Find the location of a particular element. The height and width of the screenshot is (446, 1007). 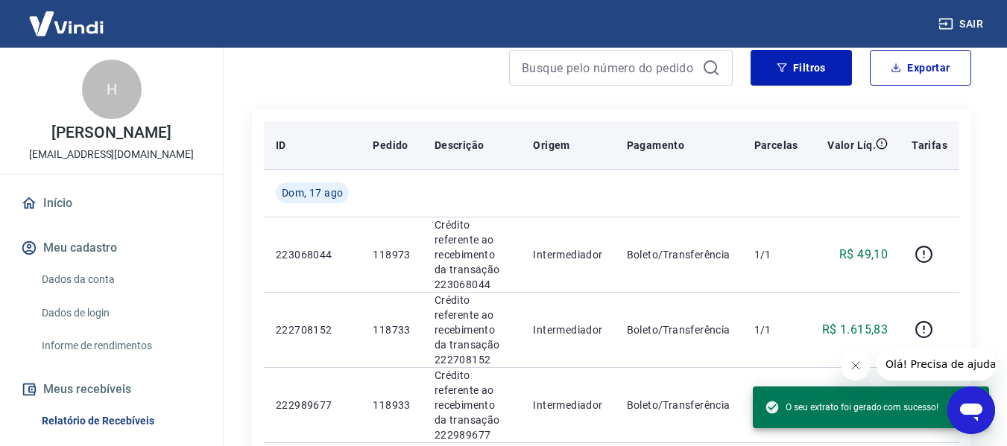

p: 118933 is located at coordinates (391, 405).